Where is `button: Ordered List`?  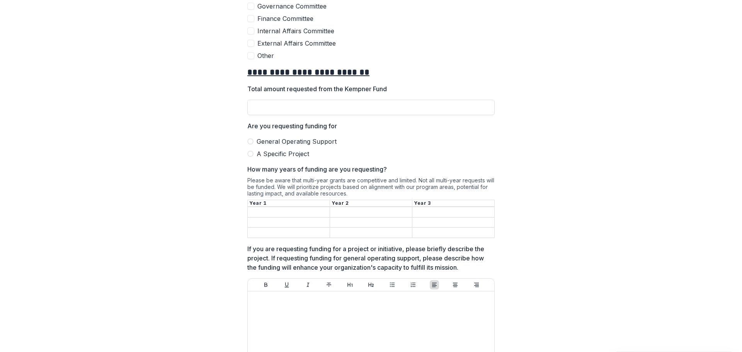
button: Ordered List is located at coordinates (413, 285).